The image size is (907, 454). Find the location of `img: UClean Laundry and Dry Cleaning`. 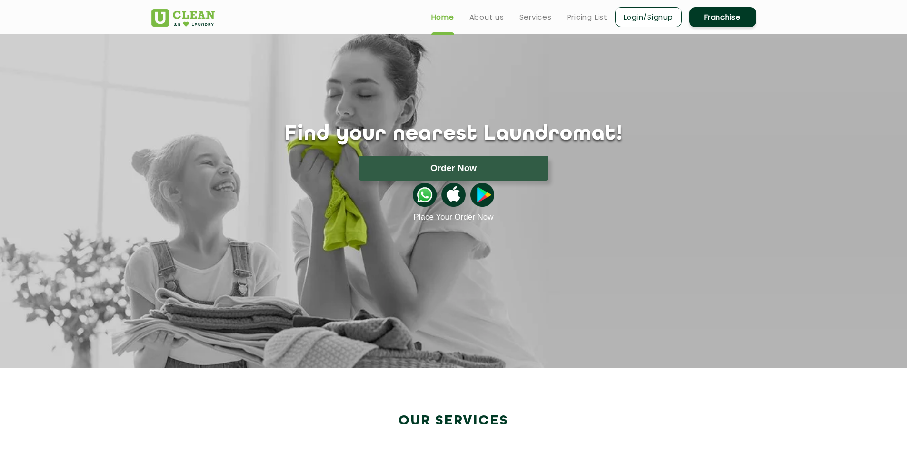

img: UClean Laundry and Dry Cleaning is located at coordinates (183, 18).